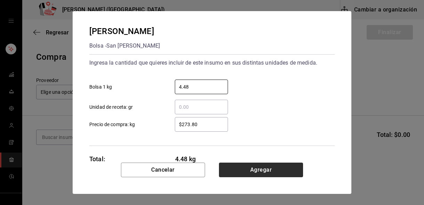 The image size is (424, 205). Describe the element at coordinates (97, 159) in the screenshot. I see `div: Total:` at that location.